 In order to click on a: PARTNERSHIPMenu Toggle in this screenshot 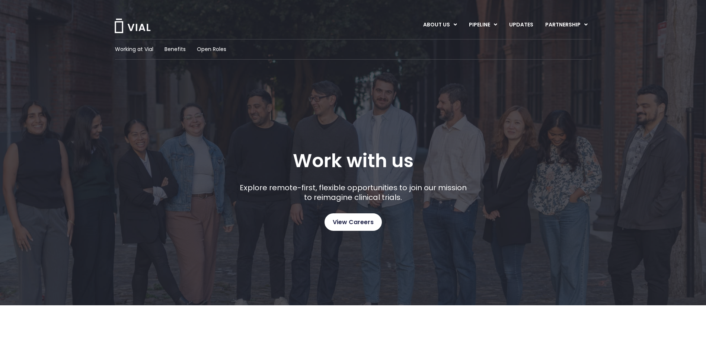, I will do `click(566, 25)`.